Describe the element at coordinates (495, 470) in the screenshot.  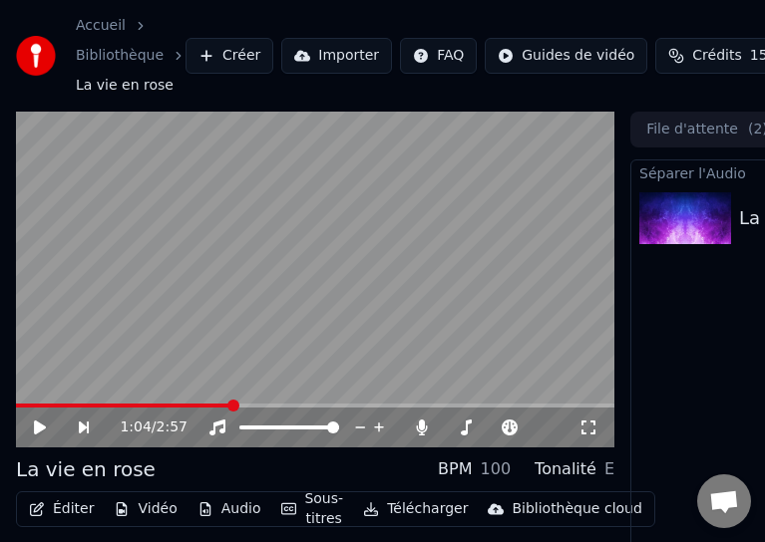
I see `div: 100` at that location.